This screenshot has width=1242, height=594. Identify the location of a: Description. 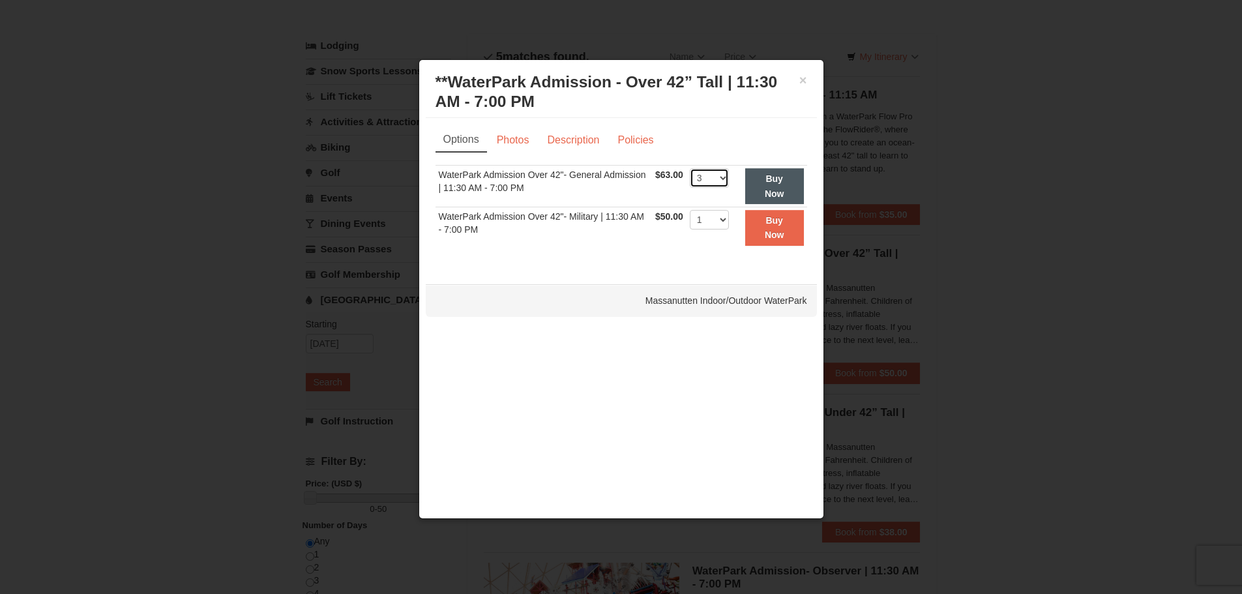
(573, 140).